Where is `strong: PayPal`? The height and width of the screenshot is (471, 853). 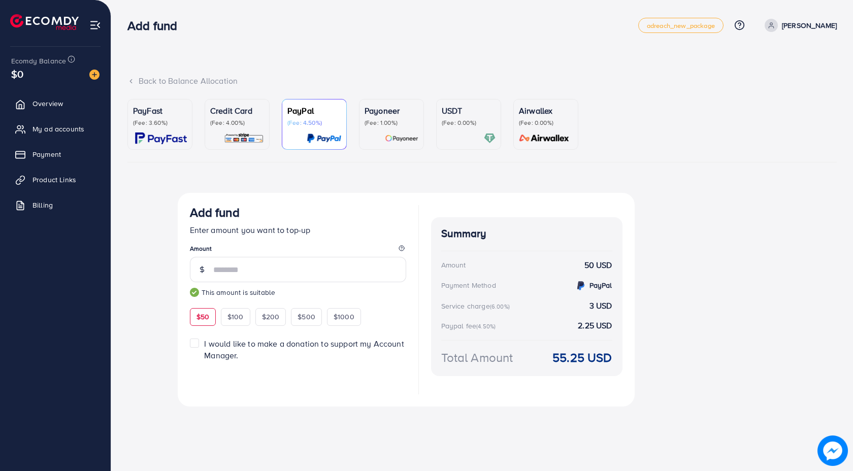
strong: PayPal is located at coordinates (600, 285).